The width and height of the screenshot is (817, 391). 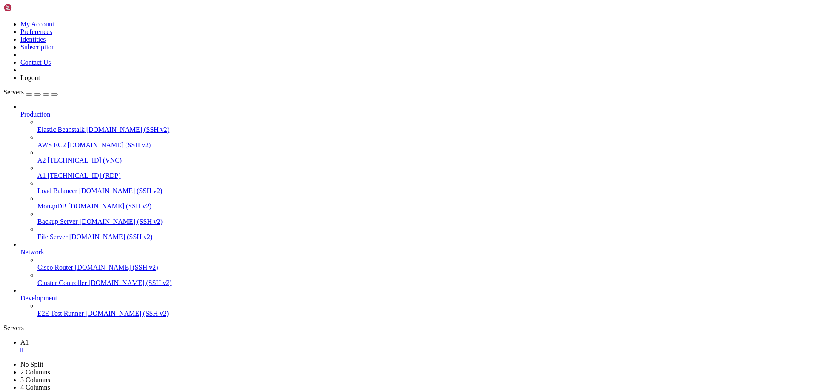 I want to click on span: E2E Test Runner, so click(x=60, y=313).